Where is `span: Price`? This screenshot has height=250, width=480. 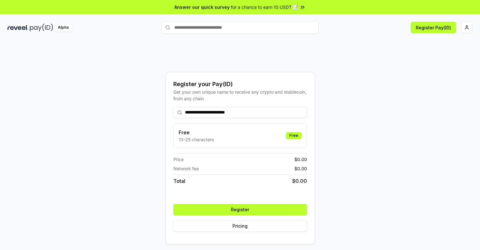
span: Price is located at coordinates (178, 159).